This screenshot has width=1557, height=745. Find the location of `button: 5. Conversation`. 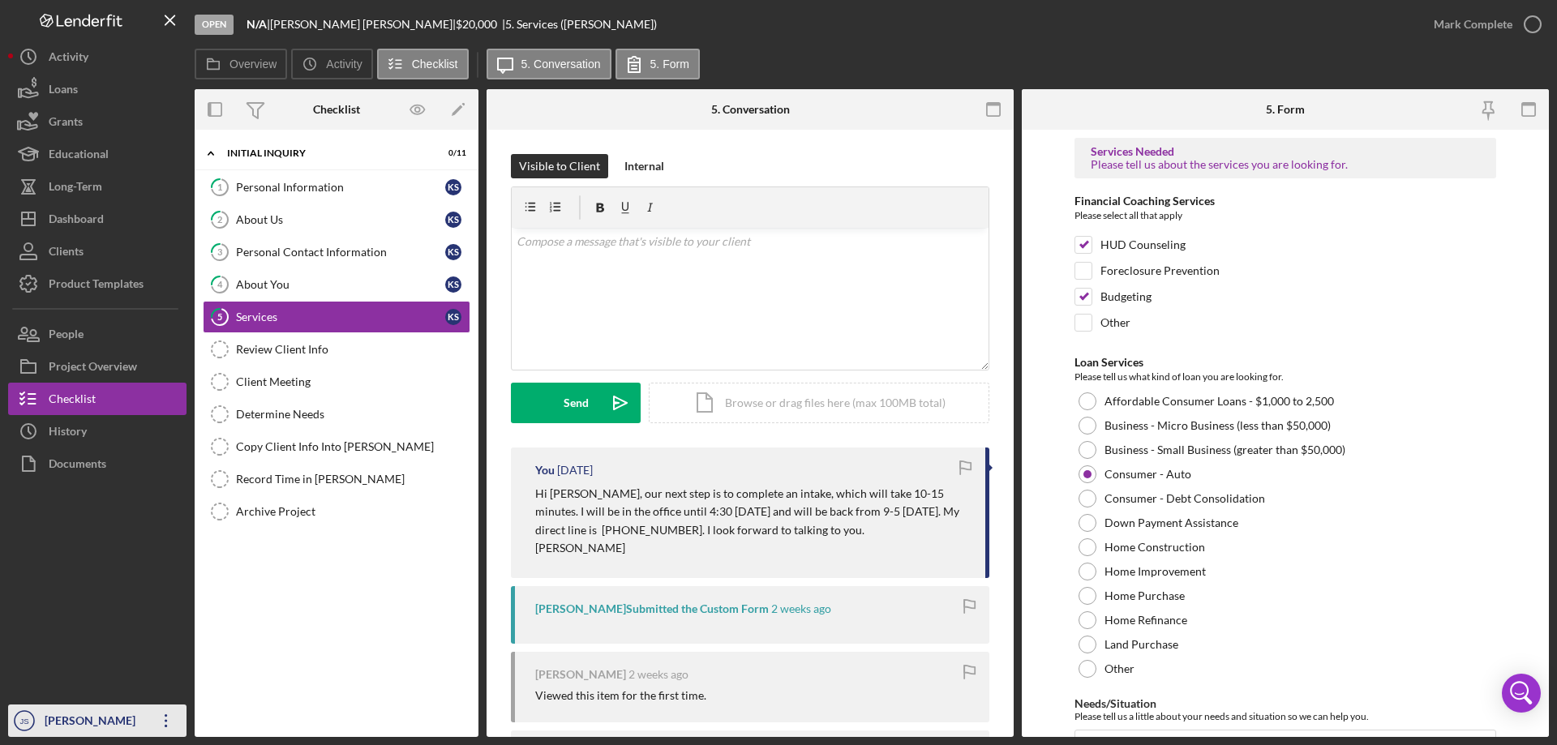

button: 5. Conversation is located at coordinates (549, 64).